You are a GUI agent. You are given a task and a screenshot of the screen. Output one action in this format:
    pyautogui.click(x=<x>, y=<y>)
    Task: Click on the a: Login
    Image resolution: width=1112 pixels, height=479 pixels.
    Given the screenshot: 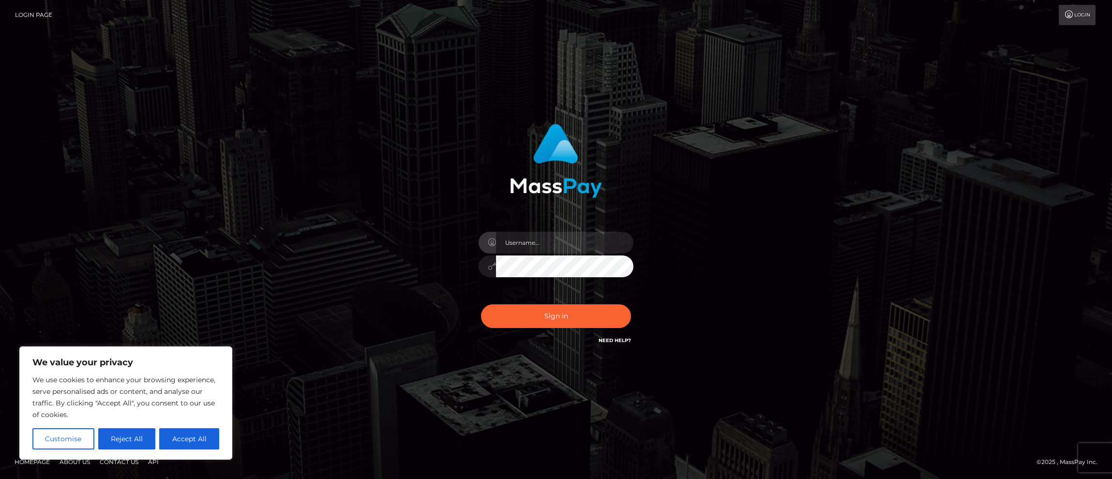 What is the action you would take?
    pyautogui.click(x=1078, y=15)
    